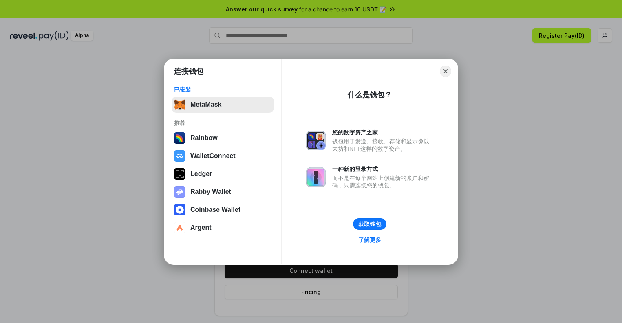 The height and width of the screenshot is (323, 622). Describe the element at coordinates (222, 156) in the screenshot. I see `button: WalletConnect` at that location.